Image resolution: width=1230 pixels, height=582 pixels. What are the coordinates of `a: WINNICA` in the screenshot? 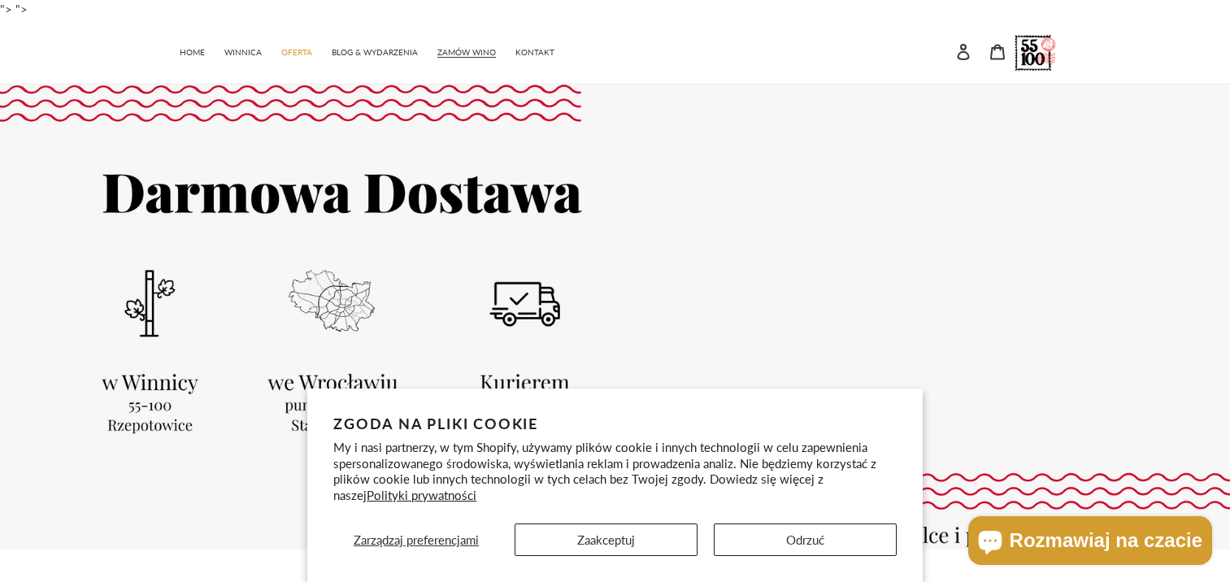 It's located at (243, 50).